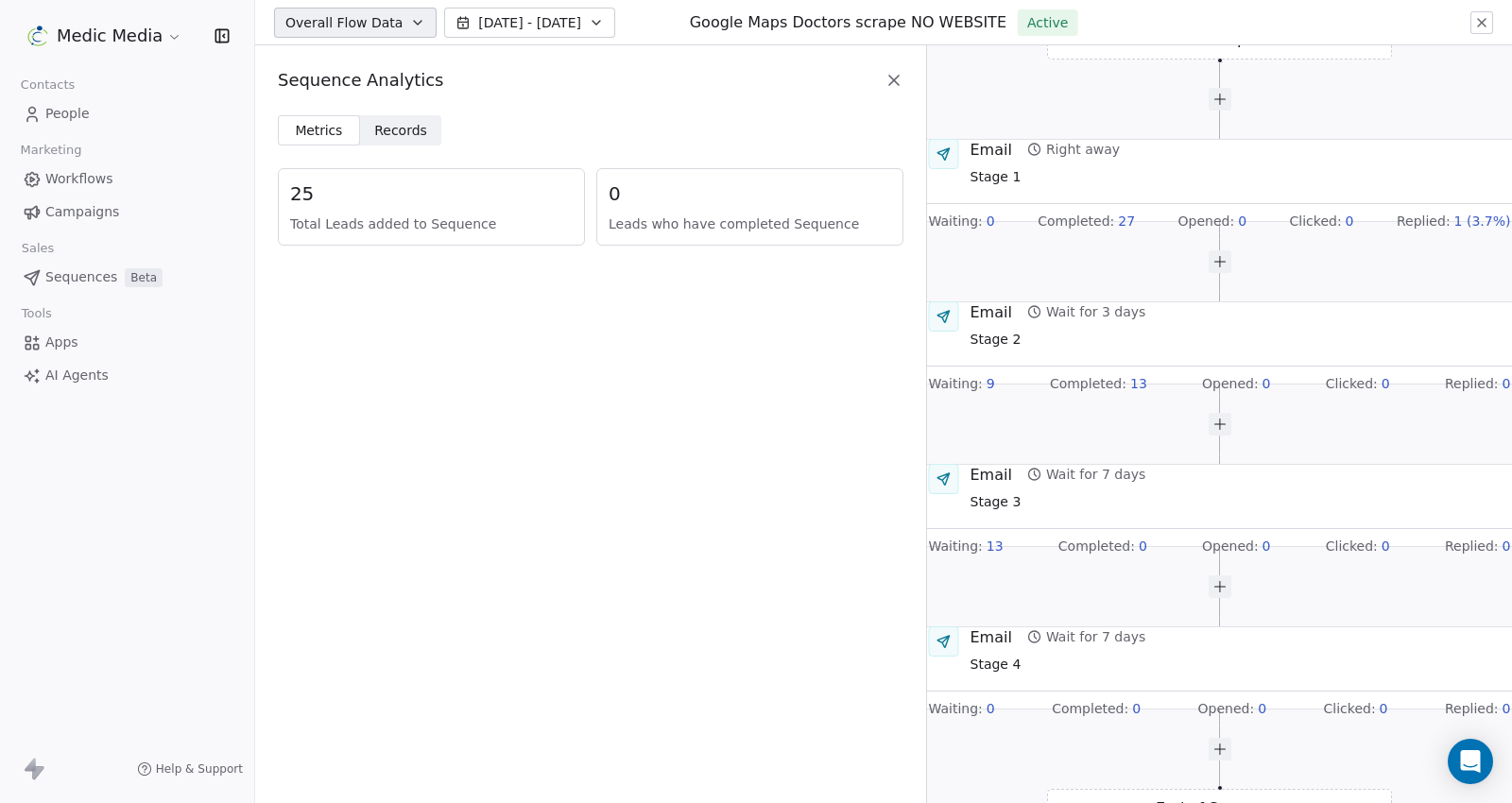  I want to click on a: AI Agents, so click(127, 375).